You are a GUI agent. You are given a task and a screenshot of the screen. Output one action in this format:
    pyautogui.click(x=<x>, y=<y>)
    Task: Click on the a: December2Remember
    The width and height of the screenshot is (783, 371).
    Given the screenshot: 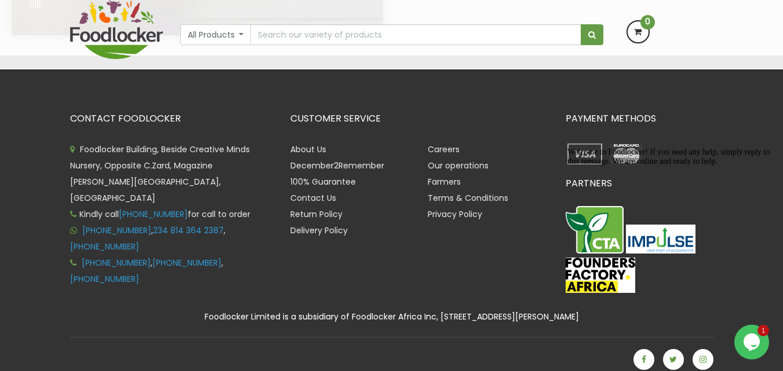 What is the action you would take?
    pyautogui.click(x=337, y=166)
    